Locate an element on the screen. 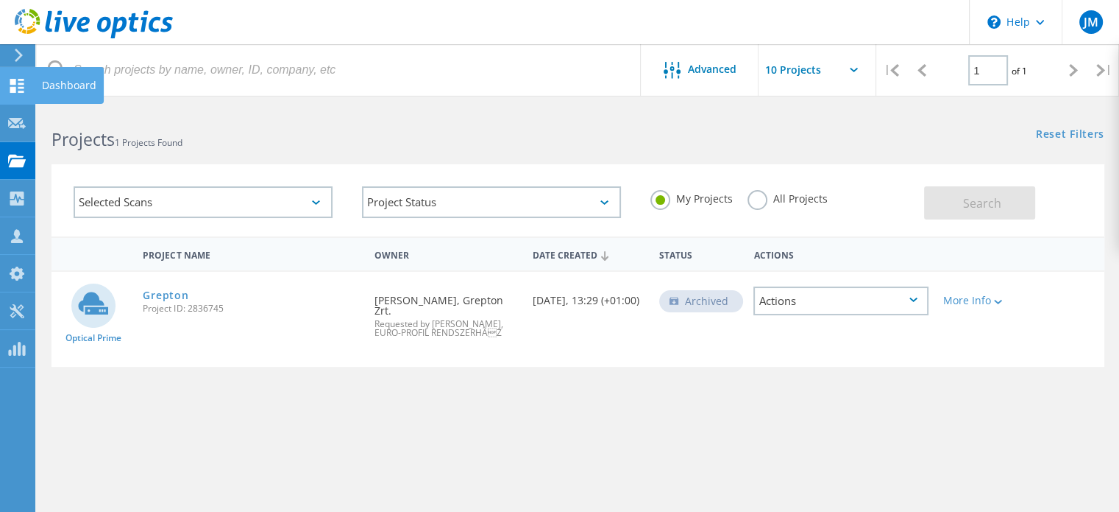 The height and width of the screenshot is (512, 1119). label: My Projects is located at coordinates (692, 197).